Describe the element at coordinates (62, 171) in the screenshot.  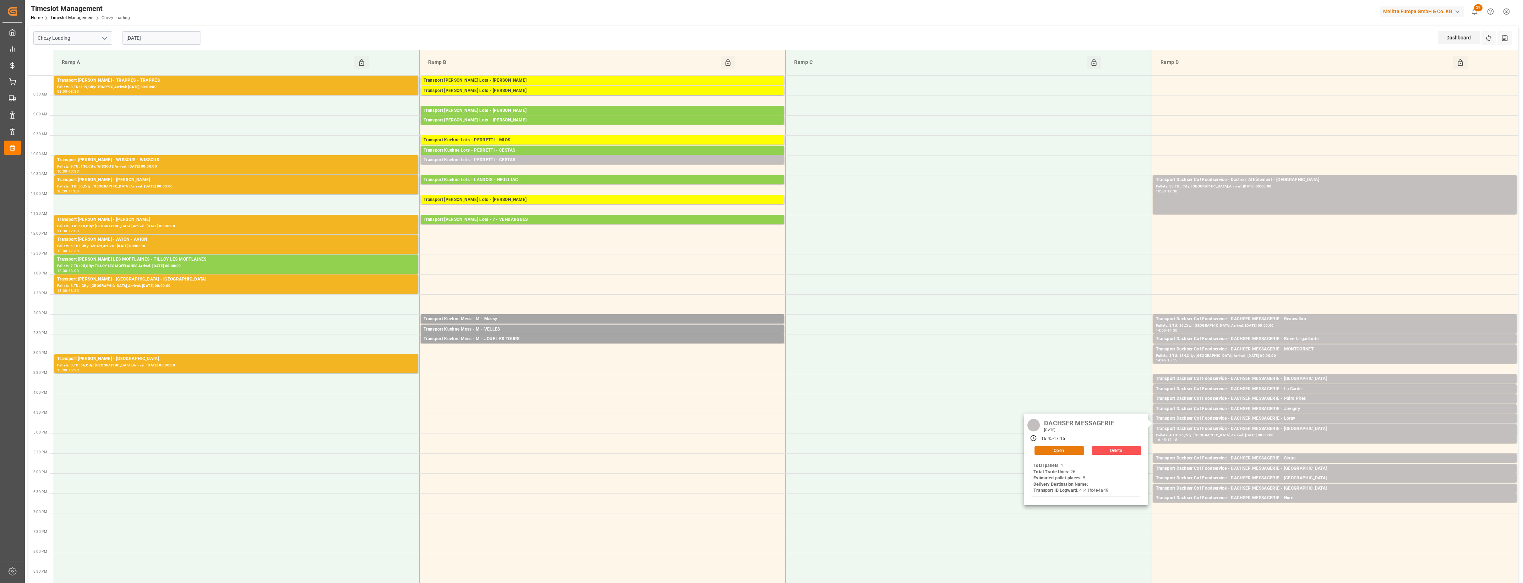
I see `div: 10:00` at that location.